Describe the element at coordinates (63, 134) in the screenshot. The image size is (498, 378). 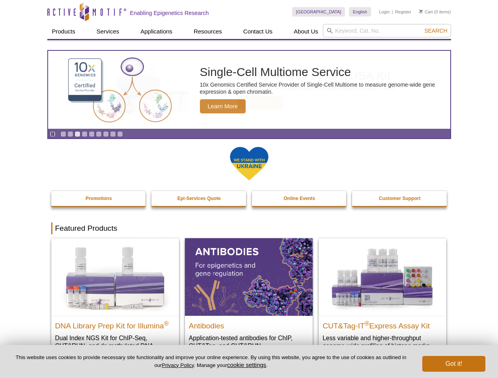
I see `a: Go to slide 1` at that location.